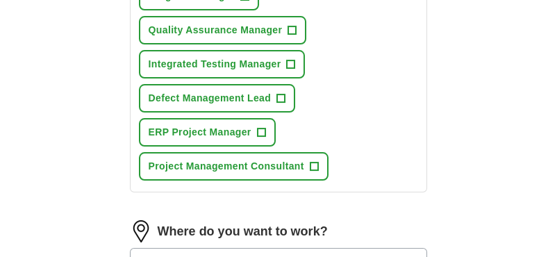 Image resolution: width=557 pixels, height=257 pixels. What do you see at coordinates (207, 132) in the screenshot?
I see `button: ERP Project Manager` at bounding box center [207, 132].